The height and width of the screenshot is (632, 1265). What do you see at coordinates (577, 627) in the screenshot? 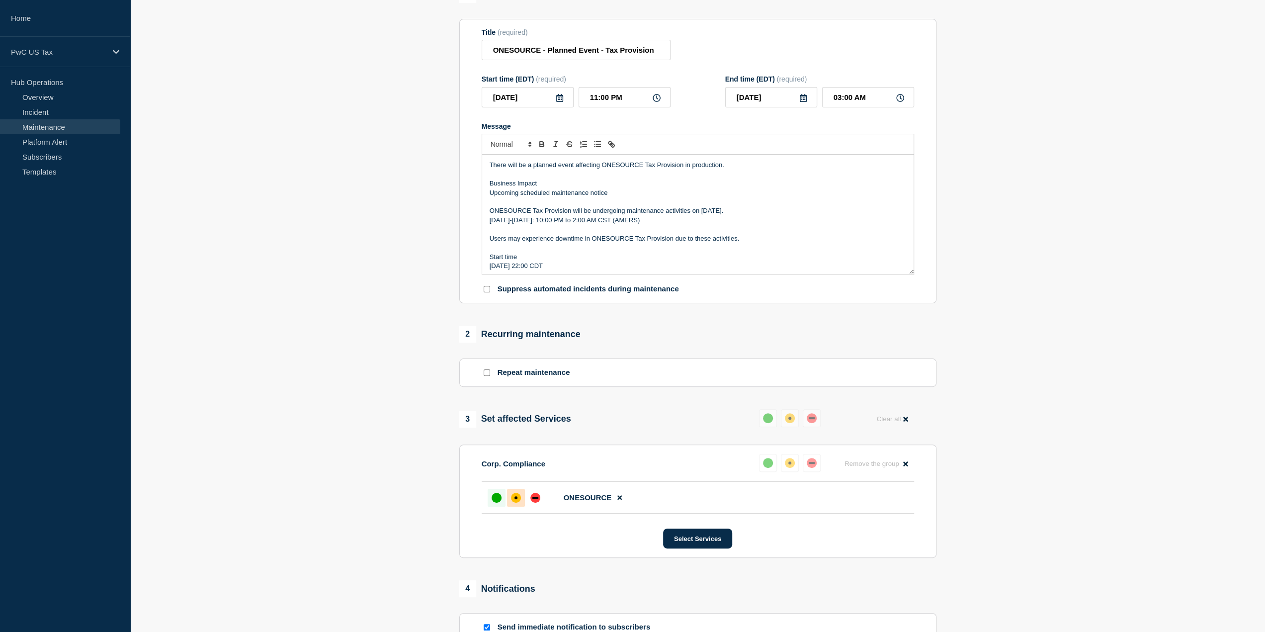
I see `p: Send immediate notification to subscribers` at bounding box center [577, 627].